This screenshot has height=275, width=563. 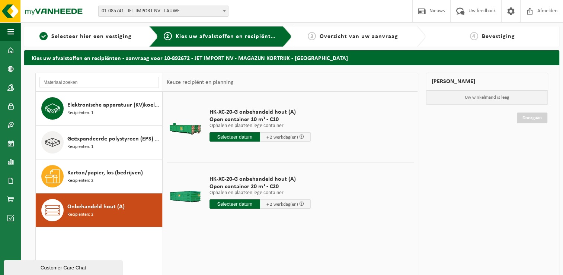 What do you see at coordinates (168, 36) in the screenshot?
I see `span: 2` at bounding box center [168, 36].